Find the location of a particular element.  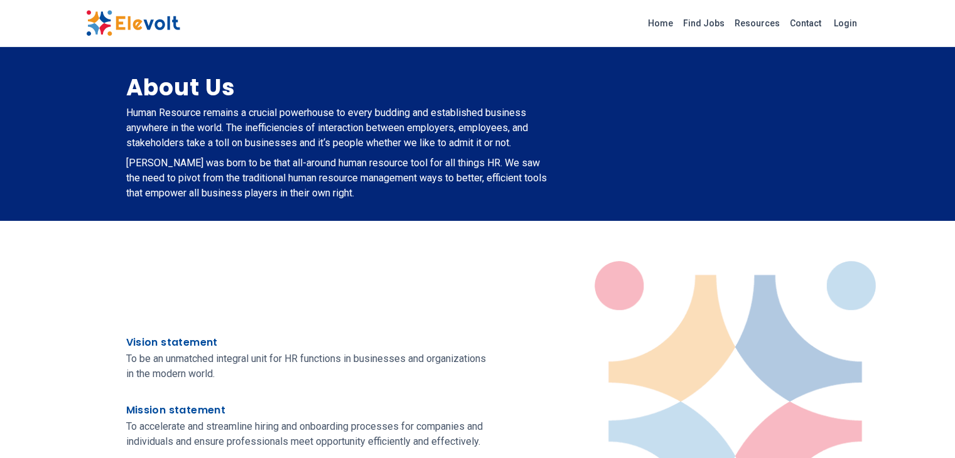

img: Elevolt is located at coordinates (133, 23).